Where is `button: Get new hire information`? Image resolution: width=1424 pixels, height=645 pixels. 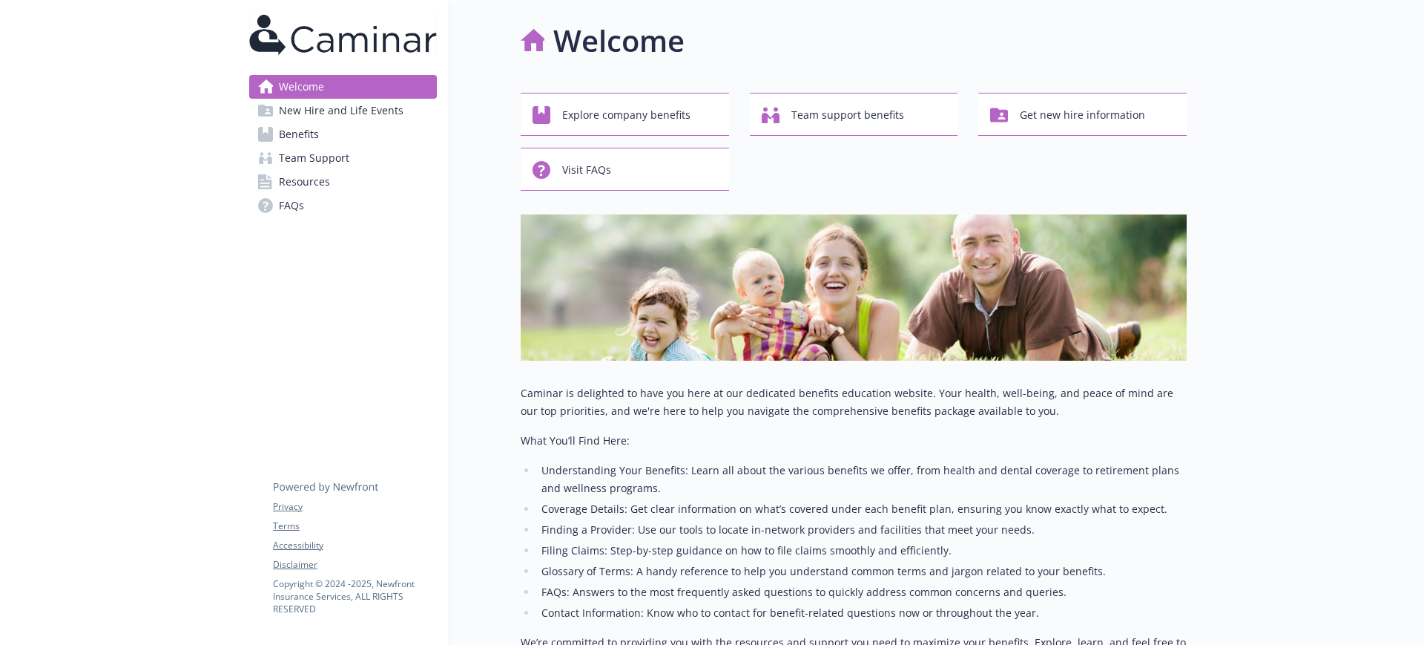
button: Get new hire information is located at coordinates (1082, 114).